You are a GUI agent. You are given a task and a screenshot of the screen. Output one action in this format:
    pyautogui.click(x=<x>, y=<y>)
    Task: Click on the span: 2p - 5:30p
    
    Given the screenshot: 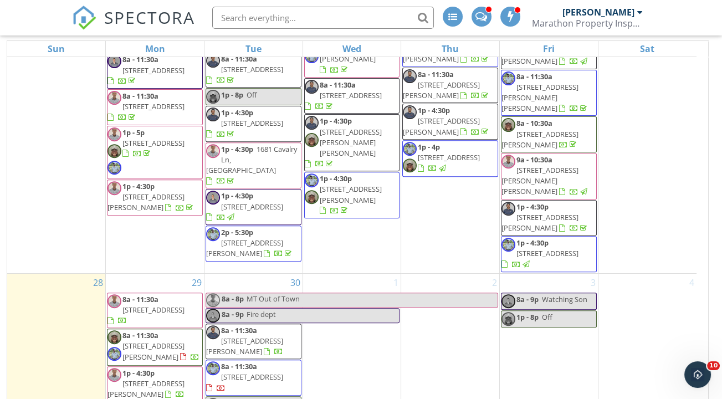 What is the action you would take?
    pyautogui.click(x=237, y=232)
    